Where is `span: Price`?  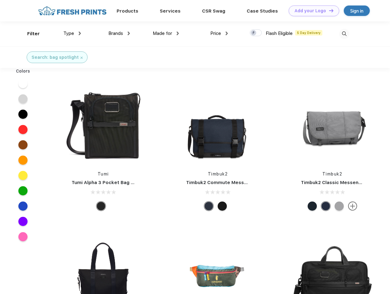
span: Price is located at coordinates (216, 33).